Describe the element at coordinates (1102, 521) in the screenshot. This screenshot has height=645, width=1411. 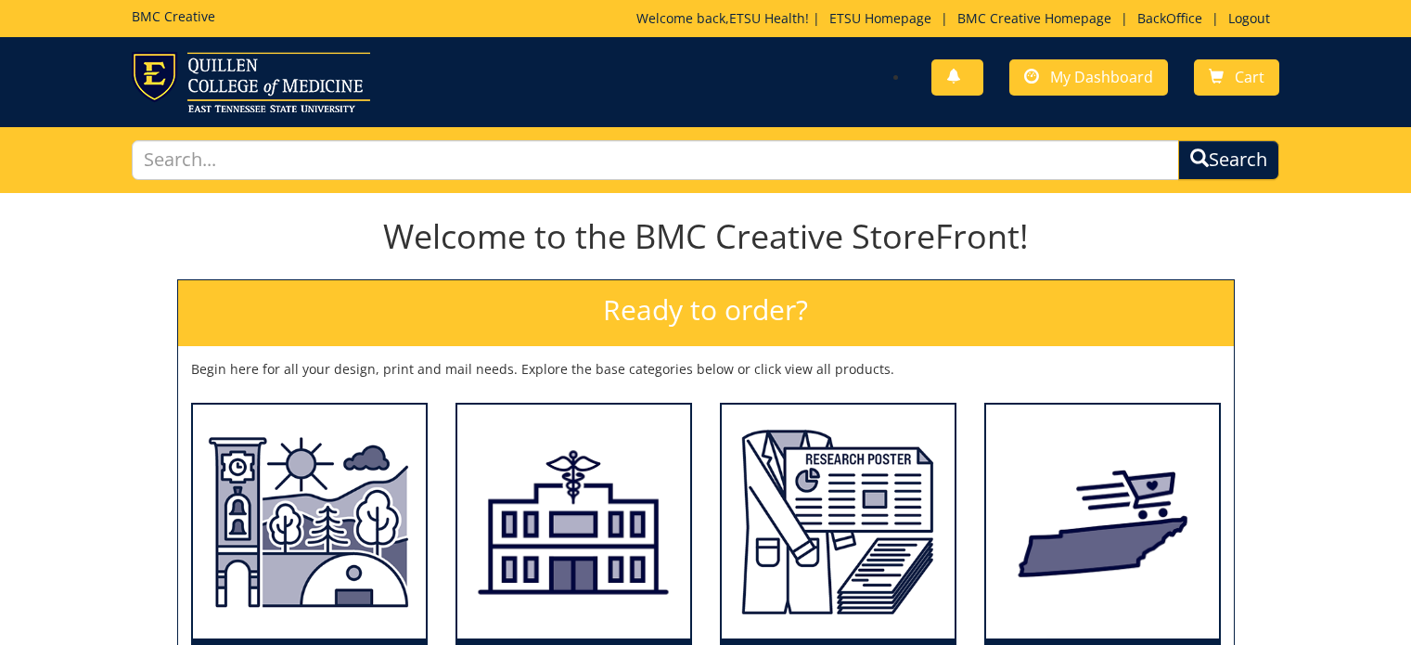
I see `img: State/Federal (other than ETSU)` at that location.